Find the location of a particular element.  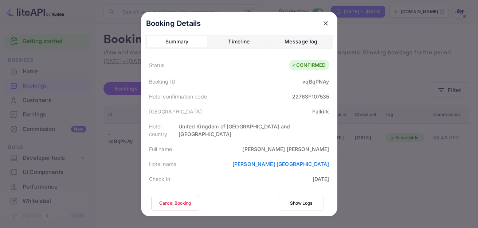

div: Hotel name is located at coordinates (163, 164).